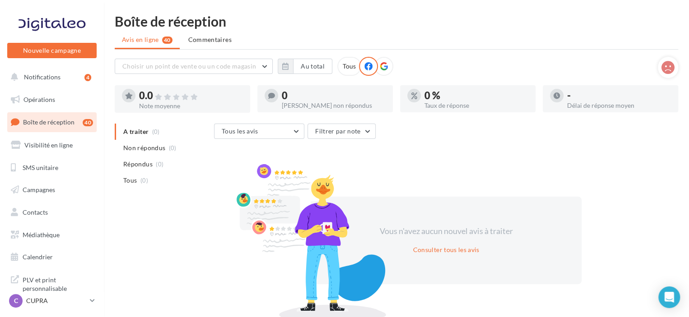 The height and width of the screenshot is (317, 689). What do you see at coordinates (40, 167) in the screenshot?
I see `span: SMS unitaire` at bounding box center [40, 167].